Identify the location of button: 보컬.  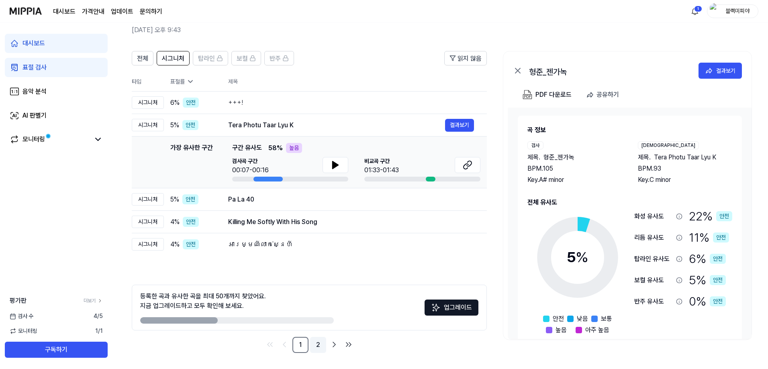
(246, 58).